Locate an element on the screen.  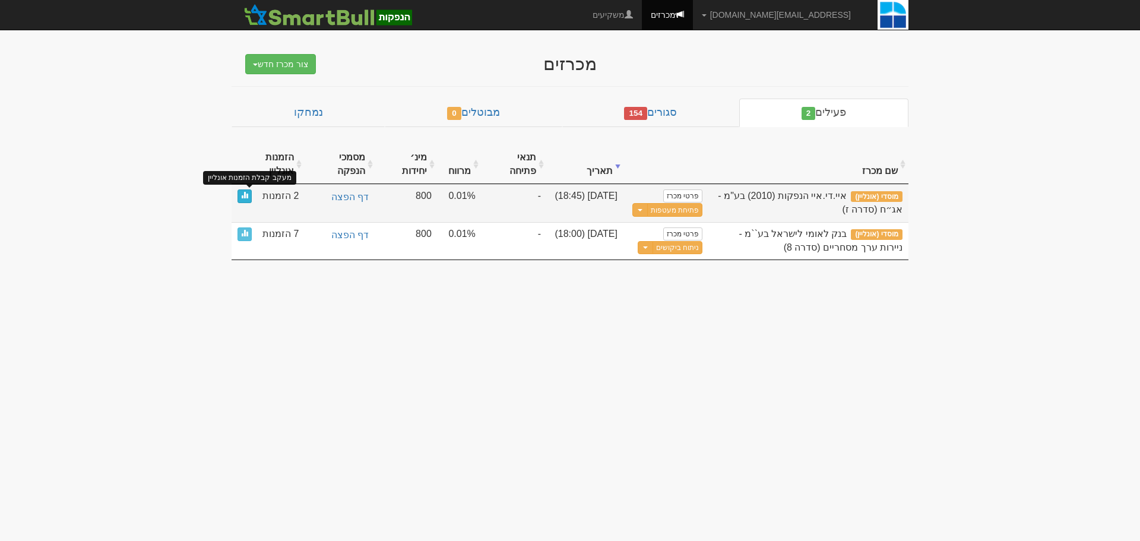
span: 0 is located at coordinates (454, 113).